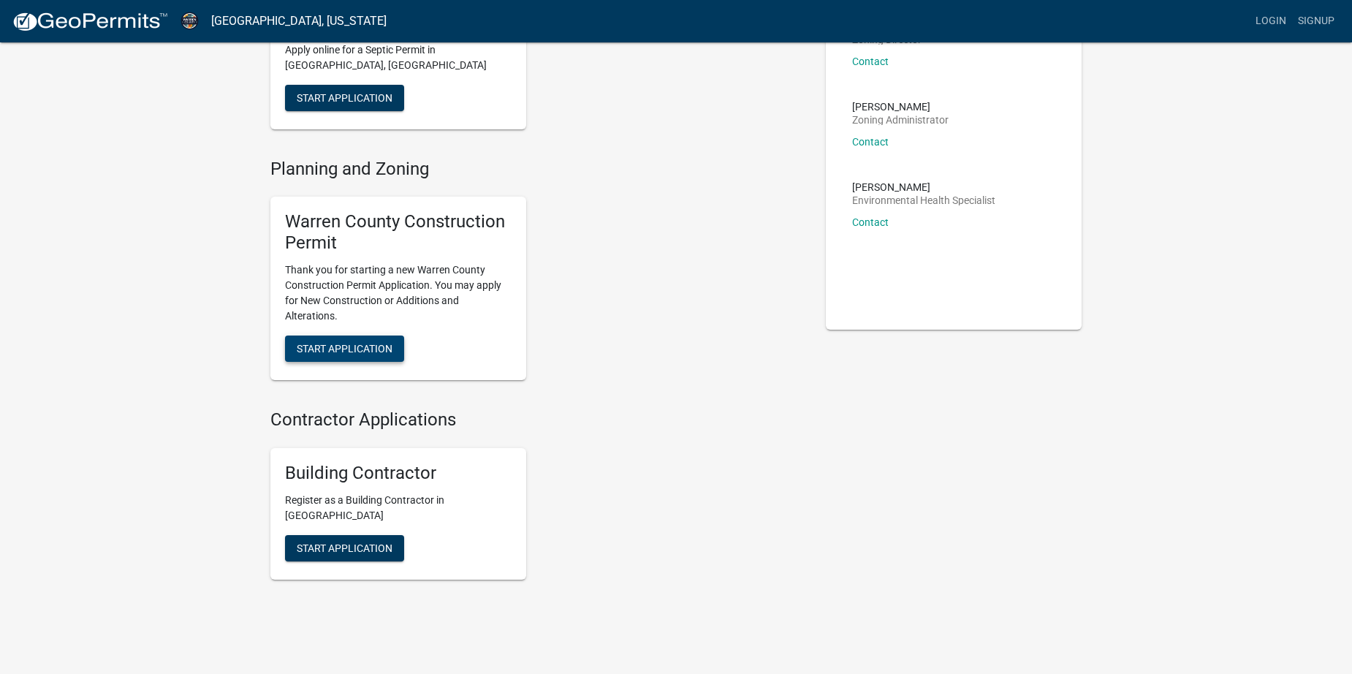 This screenshot has height=674, width=1352. What do you see at coordinates (189, 20) in the screenshot?
I see `img: Warren County, Iowa` at bounding box center [189, 20].